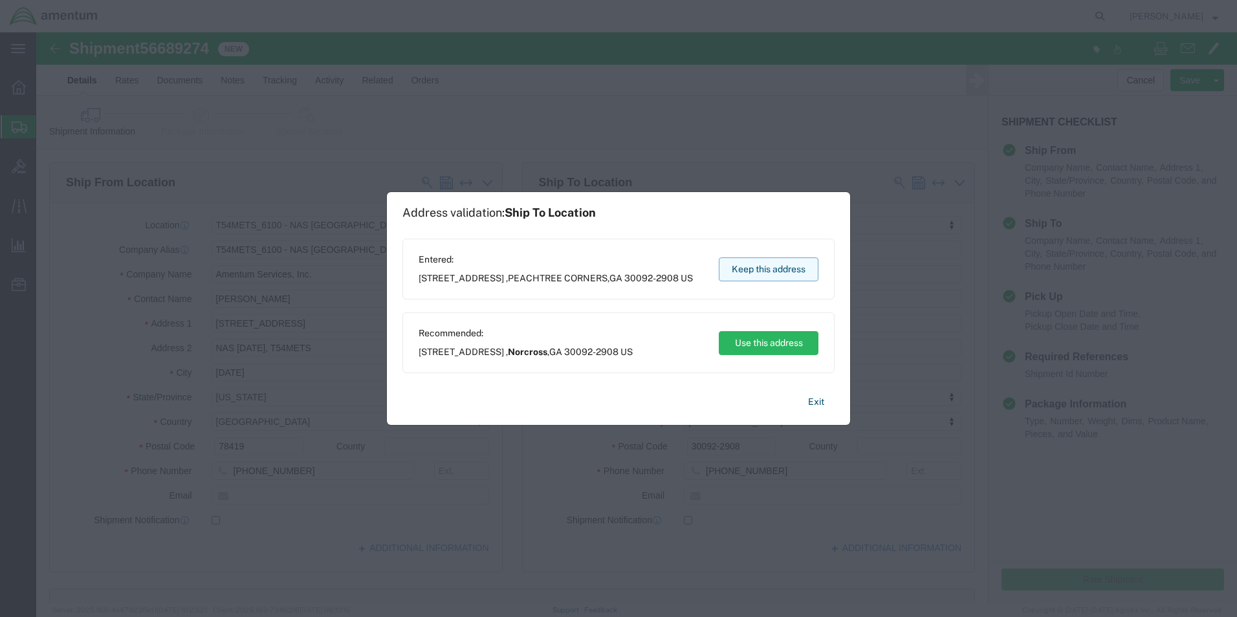 This screenshot has width=1237, height=617. I want to click on span: Recommended:, so click(525, 333).